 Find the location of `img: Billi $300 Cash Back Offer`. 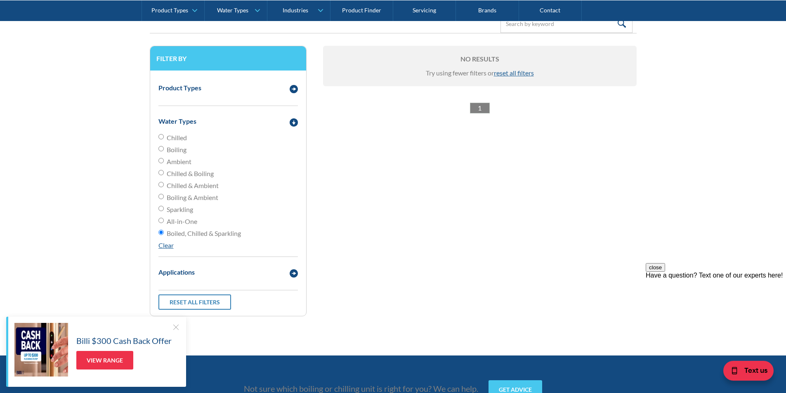

img: Billi $300 Cash Back Offer is located at coordinates (41, 350).